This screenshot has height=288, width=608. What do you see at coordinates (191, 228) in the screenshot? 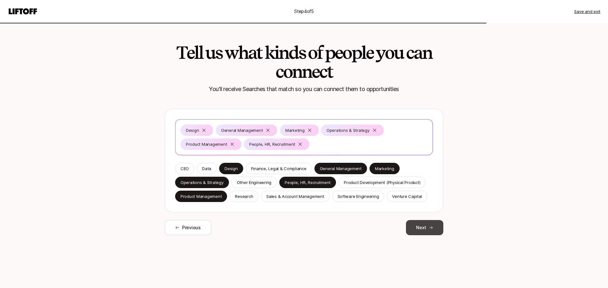
I see `span: Previous` at bounding box center [191, 228].